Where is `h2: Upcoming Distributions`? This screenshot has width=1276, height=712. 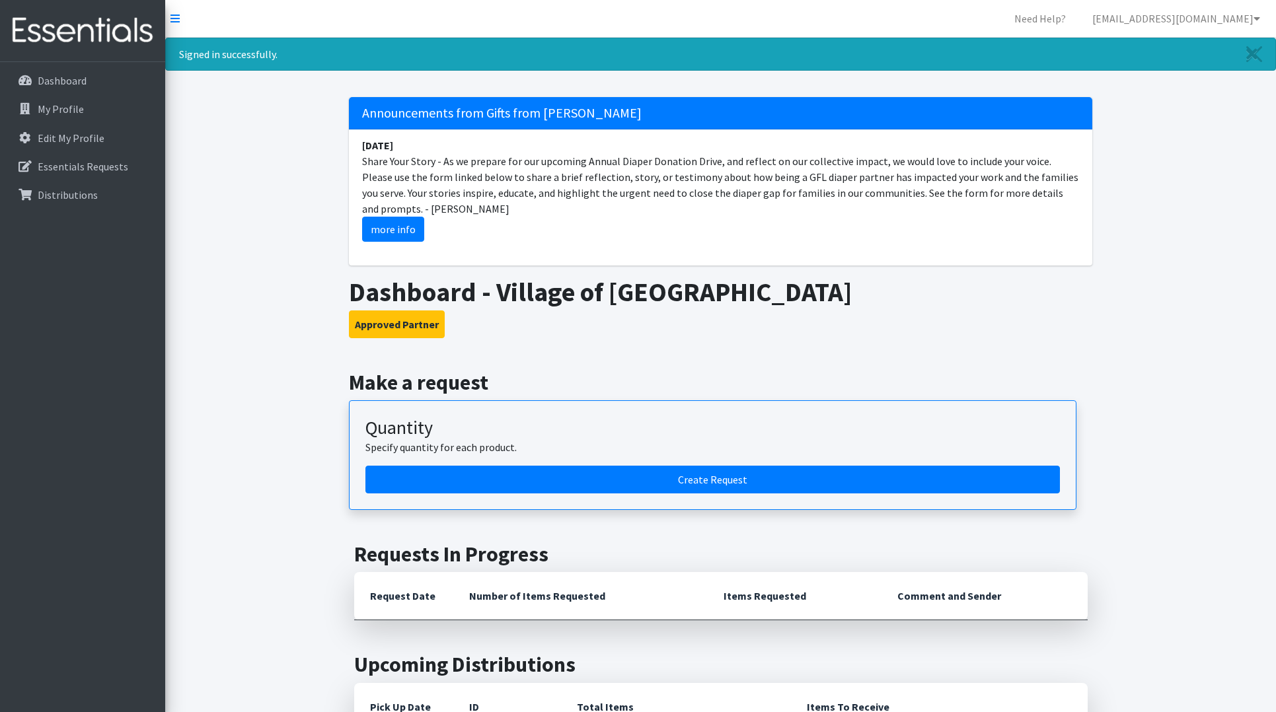
h2: Upcoming Distributions is located at coordinates (721, 665).